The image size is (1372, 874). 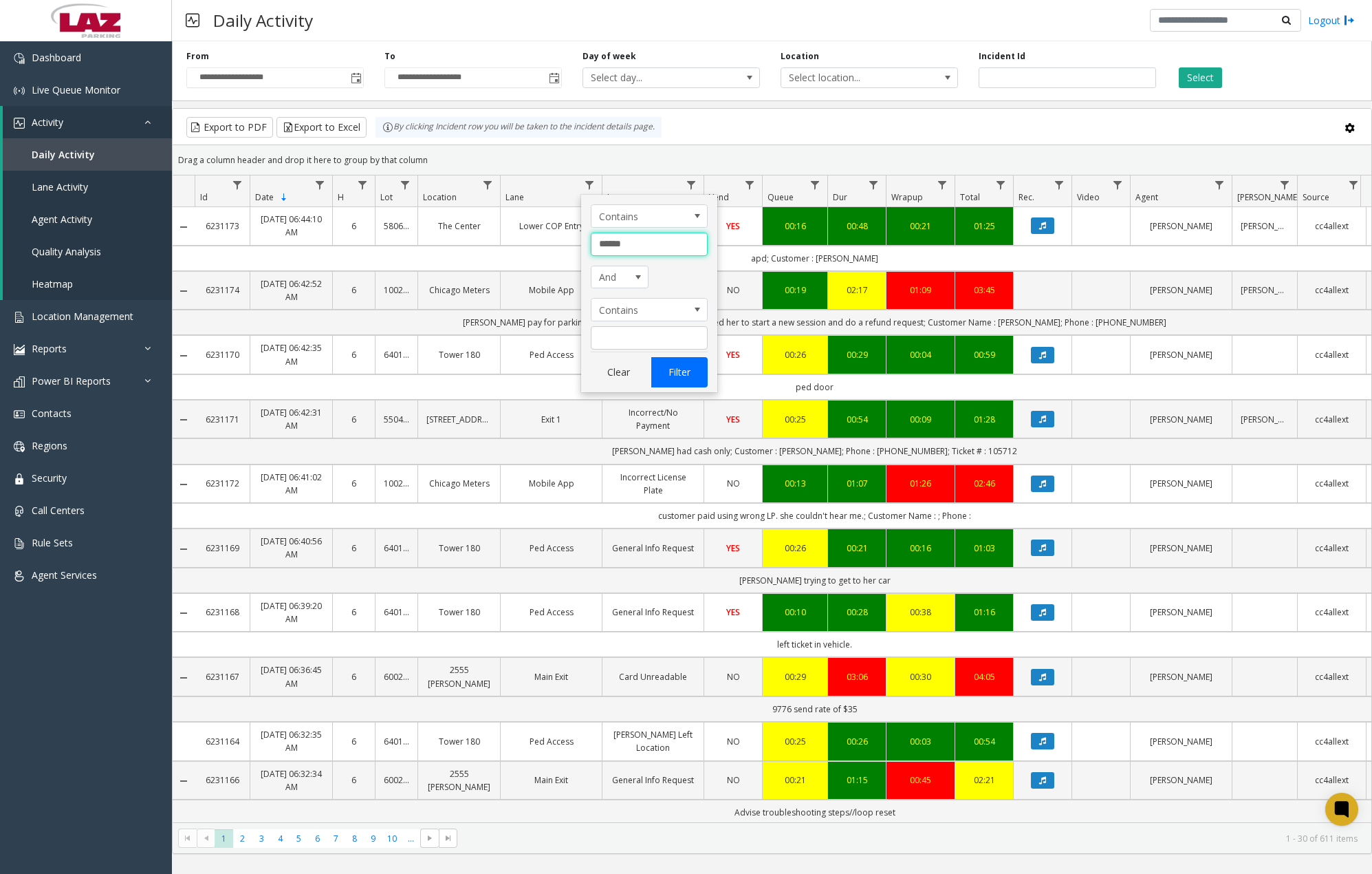 I want to click on a: 00:25, so click(x=795, y=741).